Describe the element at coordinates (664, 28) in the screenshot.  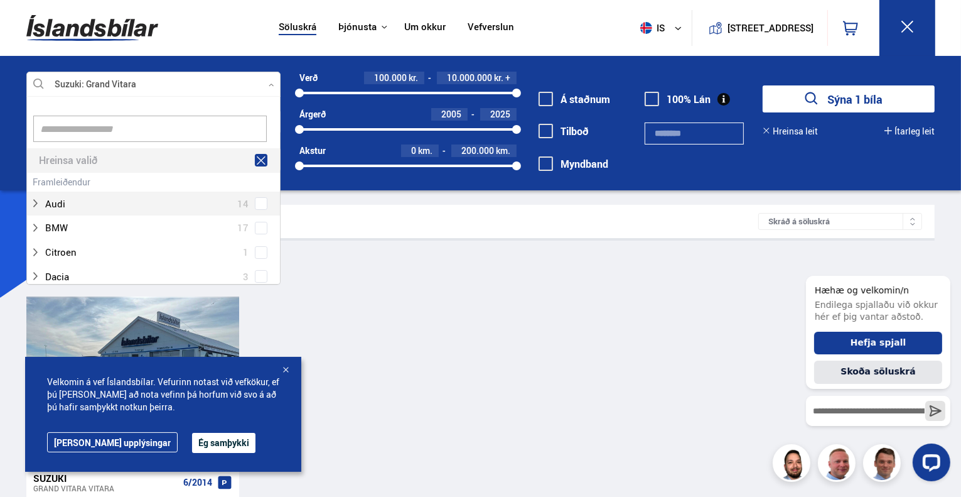
I see `button: is` at that location.